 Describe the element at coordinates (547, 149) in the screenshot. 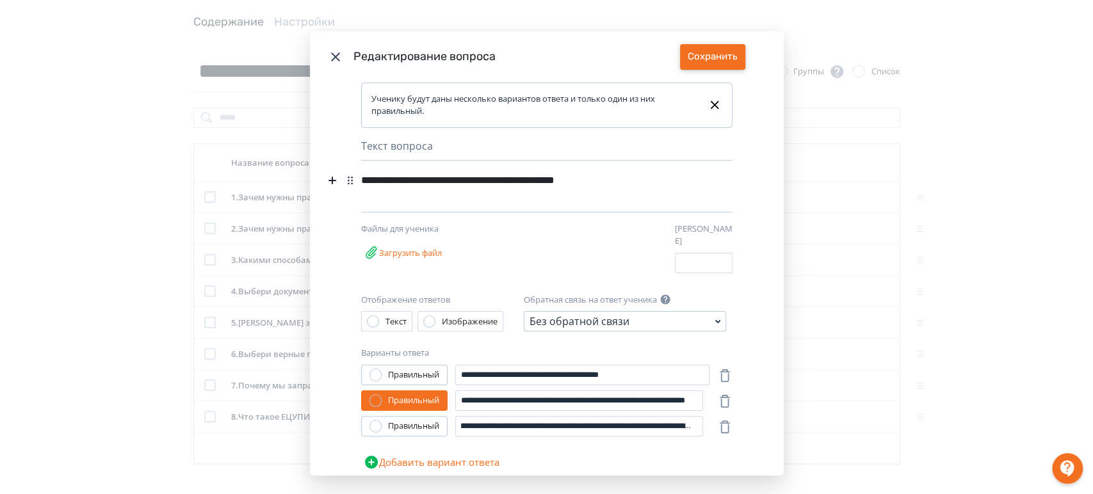

I see `div: Текст вопроса` at that location.